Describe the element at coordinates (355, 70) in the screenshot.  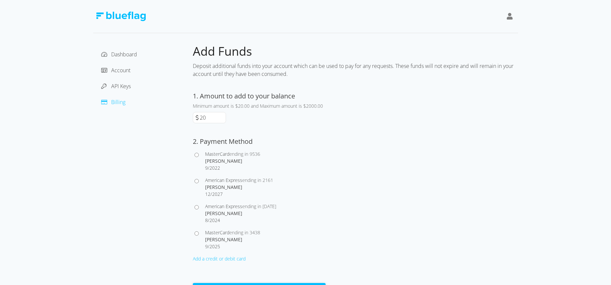
I see `div: Deposit additional funds into your account which can be used to pay for any requests. These funds...` at that location.